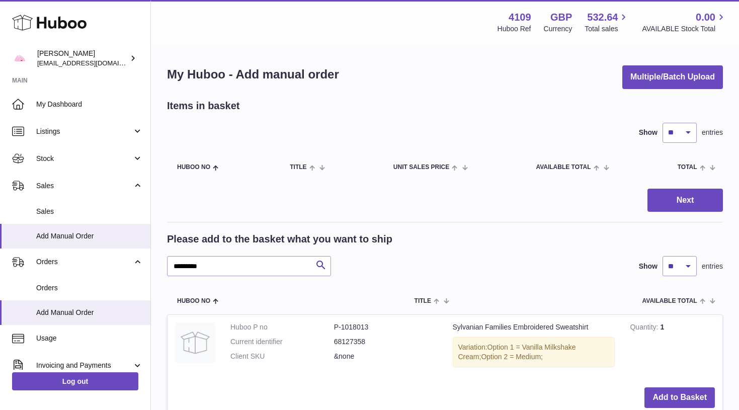 This screenshot has width=739, height=410. I want to click on span: Unit Sales Price, so click(421, 167).